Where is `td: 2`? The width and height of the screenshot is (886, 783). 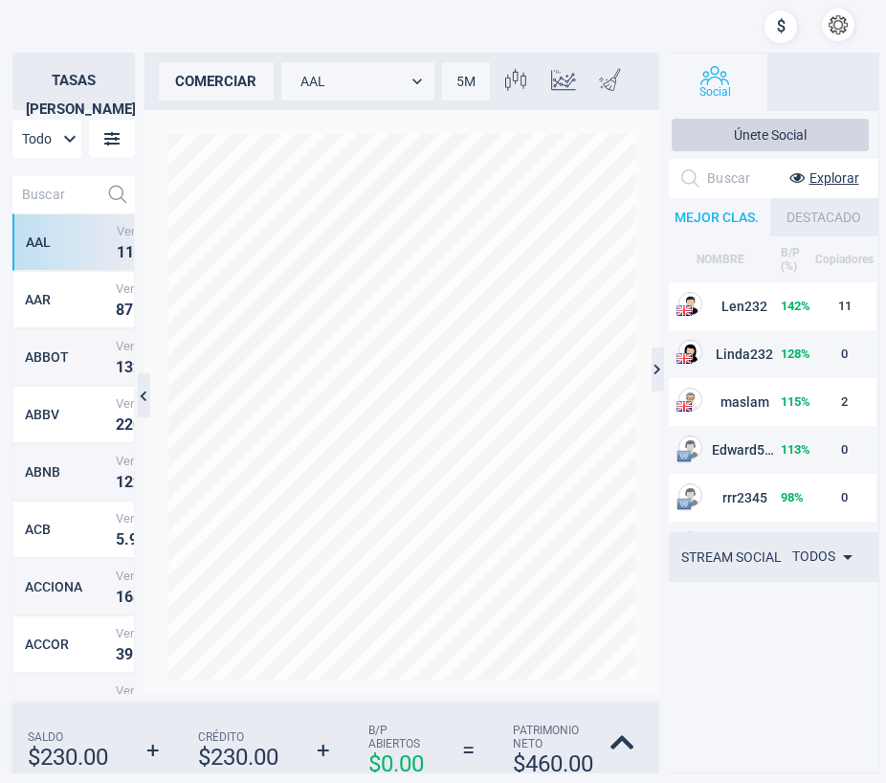 td: 2 is located at coordinates (844, 402).